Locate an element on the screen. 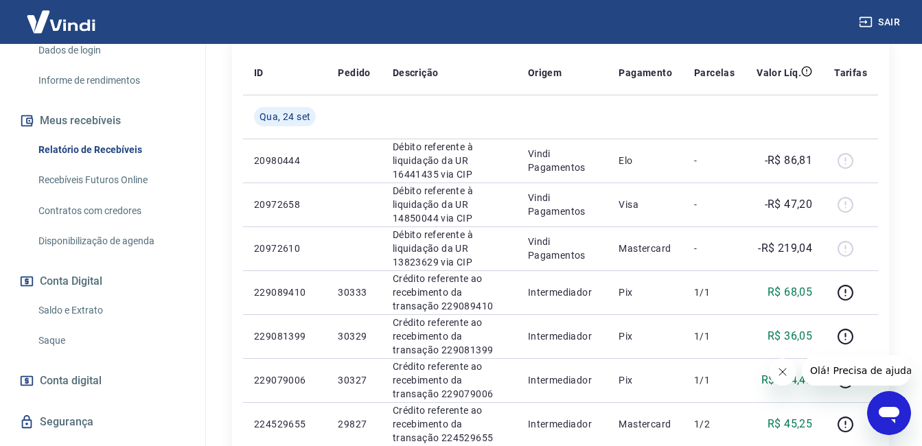 The height and width of the screenshot is (446, 922). img: Vindi is located at coordinates (61, 21).